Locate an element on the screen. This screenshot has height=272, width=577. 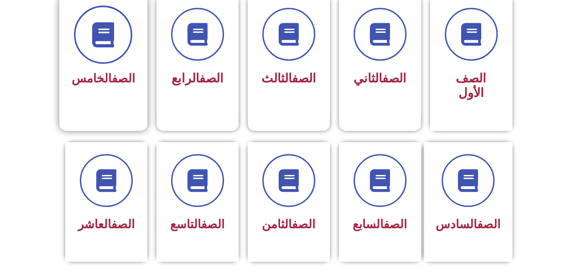
span: الخامس is located at coordinates (103, 78).